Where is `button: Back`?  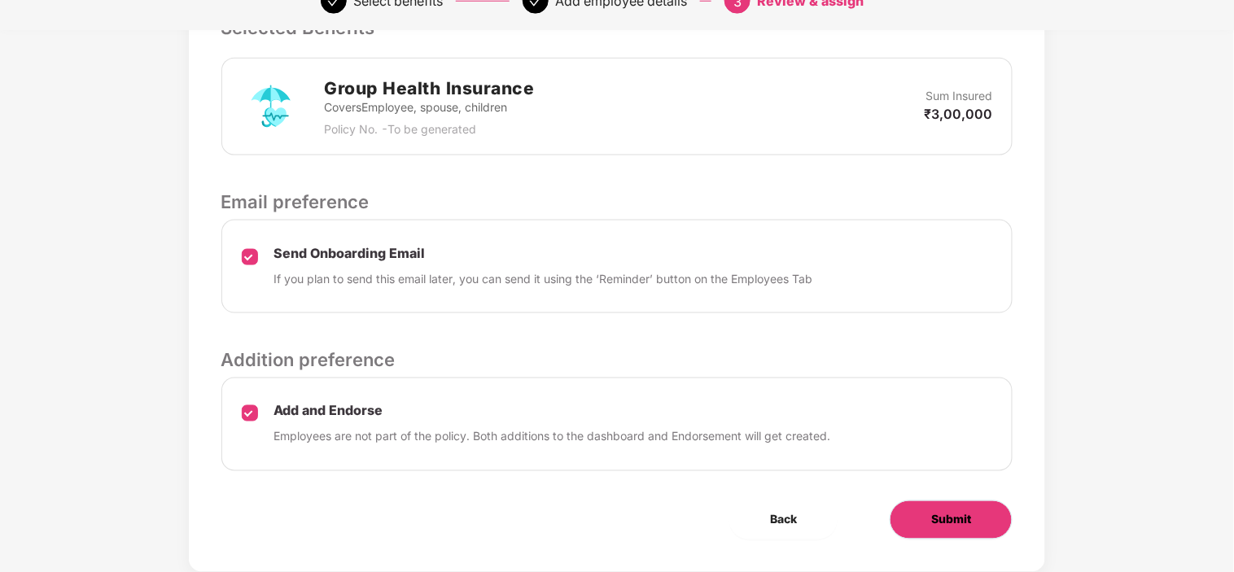 button: Back is located at coordinates (783, 520).